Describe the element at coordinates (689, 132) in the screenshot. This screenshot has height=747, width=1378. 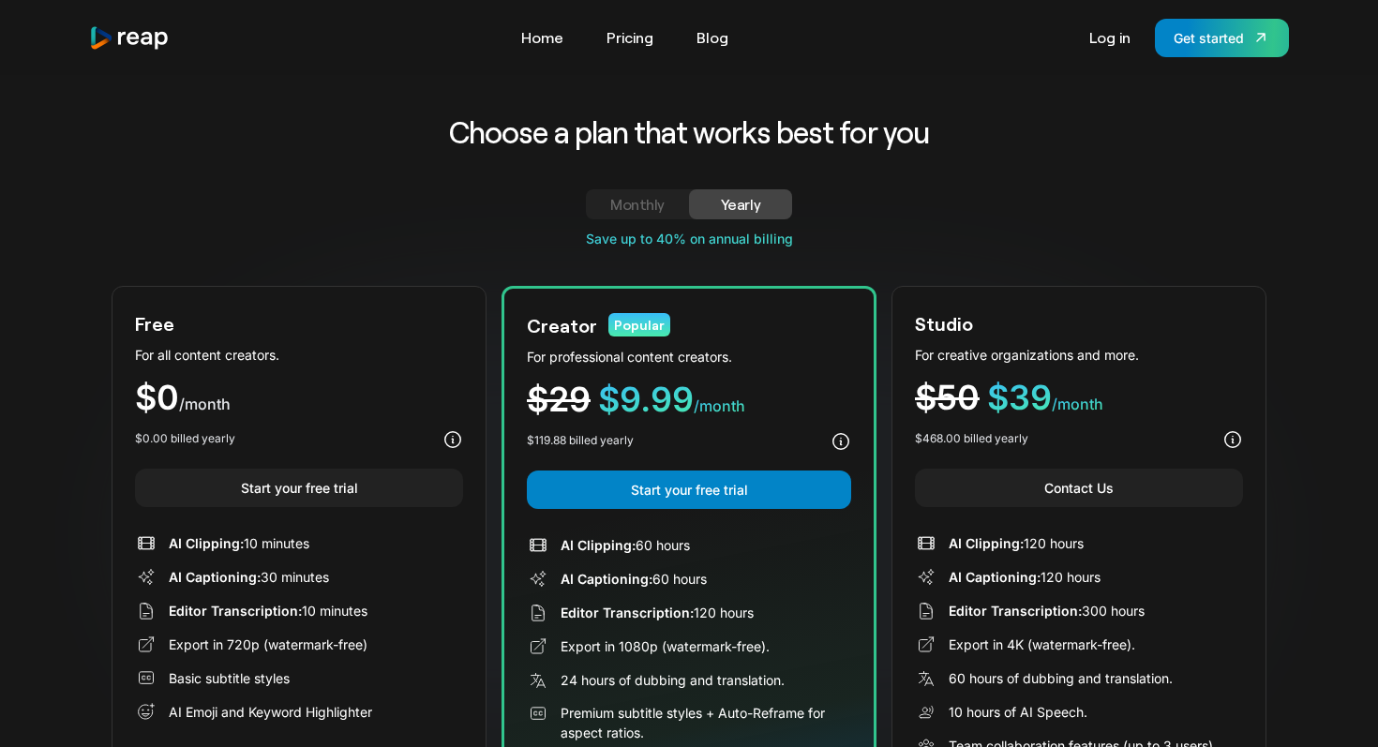
I see `h2: Choose a plan that works best for you` at that location.